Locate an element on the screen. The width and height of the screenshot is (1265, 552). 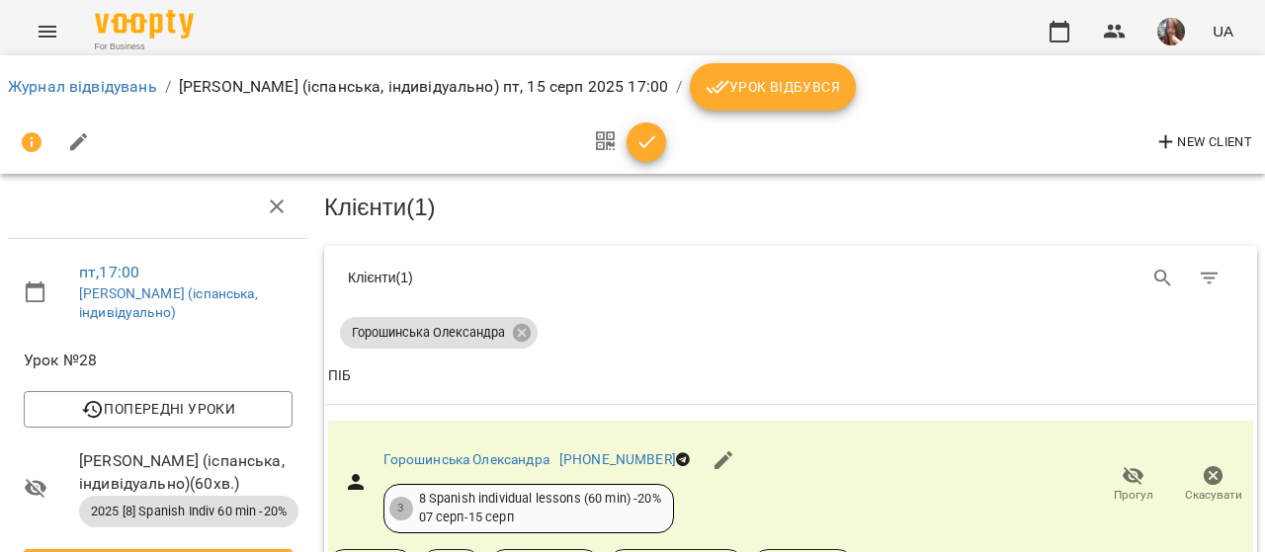
button: Урок відбувся is located at coordinates (773, 87).